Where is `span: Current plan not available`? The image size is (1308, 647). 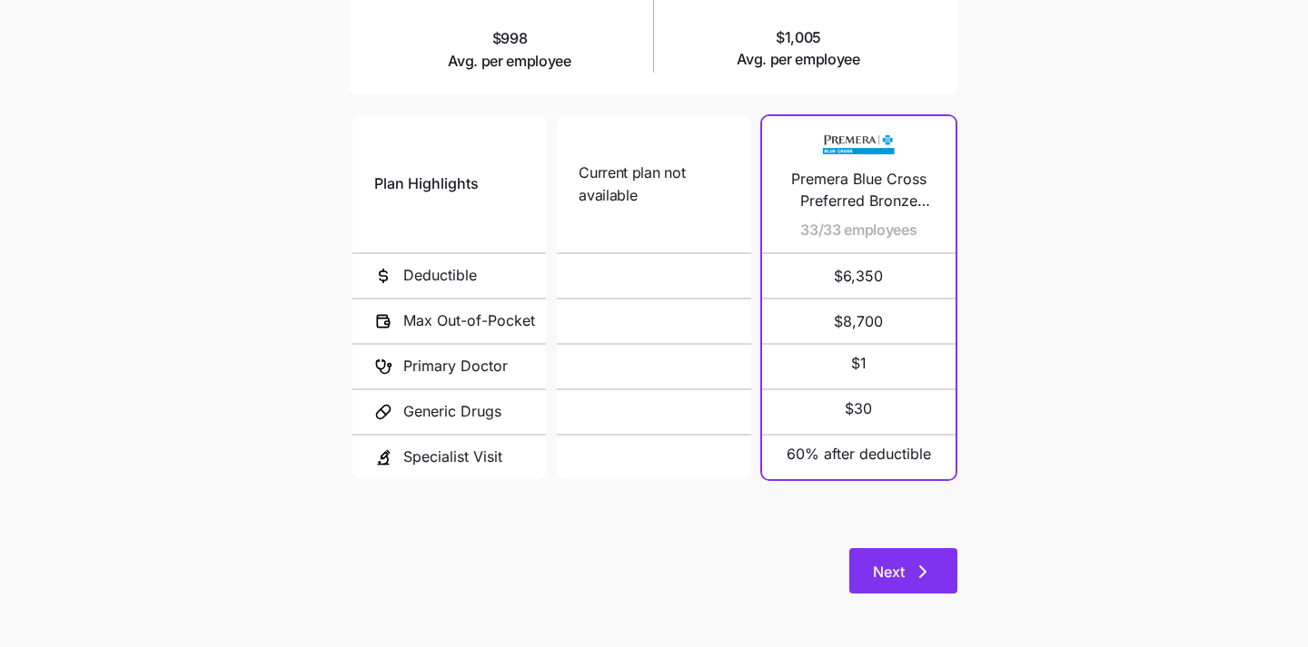
span: Current plan not available is located at coordinates (653, 184).